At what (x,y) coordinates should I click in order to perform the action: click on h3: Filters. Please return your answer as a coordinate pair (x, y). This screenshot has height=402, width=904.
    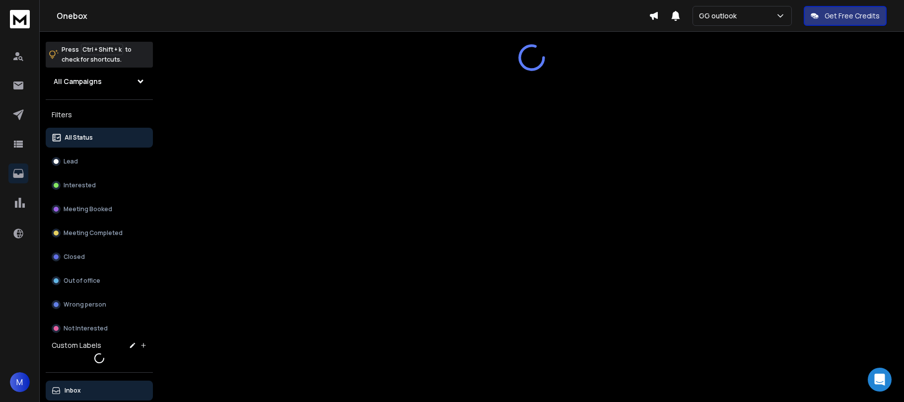
    Looking at the image, I should click on (99, 115).